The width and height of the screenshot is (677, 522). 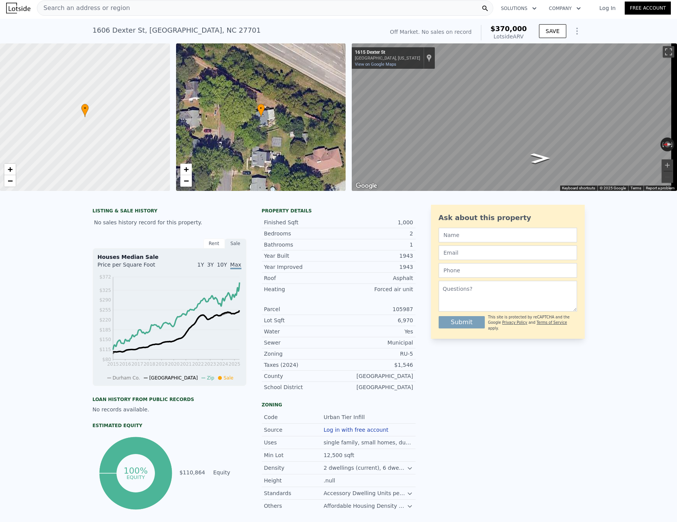 I want to click on div: Rent, so click(x=214, y=244).